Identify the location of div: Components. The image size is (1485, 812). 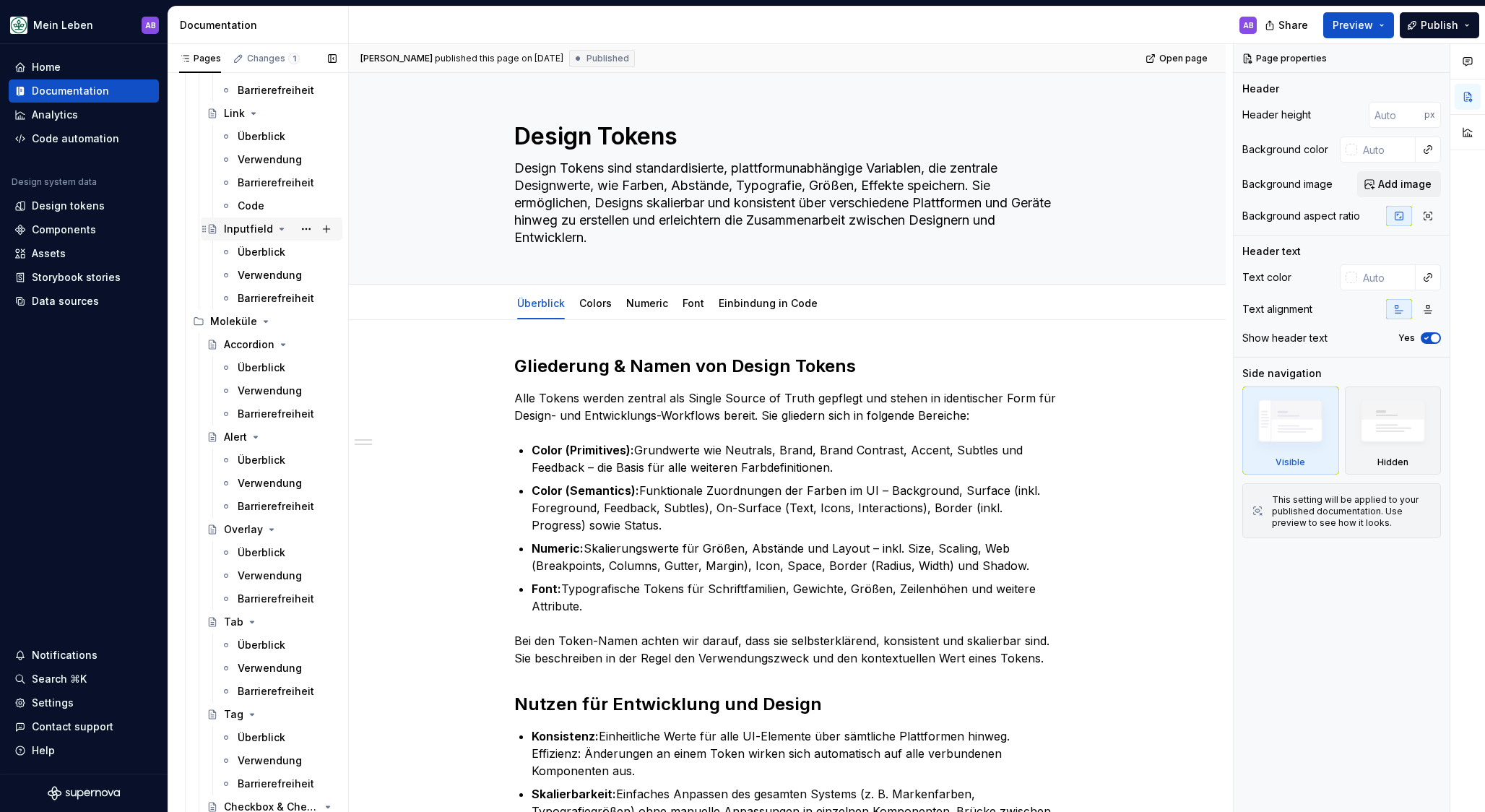
(64, 230).